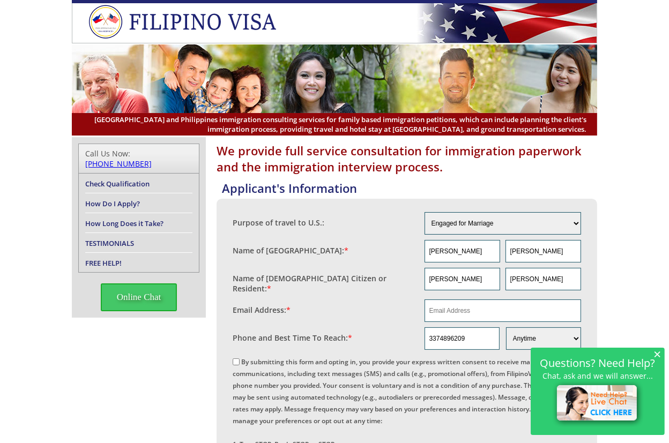  What do you see at coordinates (597, 404) in the screenshot?
I see `img: live-chat-icon.png` at bounding box center [597, 404].